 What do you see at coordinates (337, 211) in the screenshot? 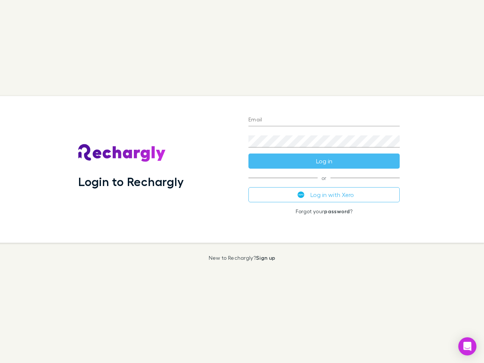
I see `a: password` at bounding box center [337, 211].